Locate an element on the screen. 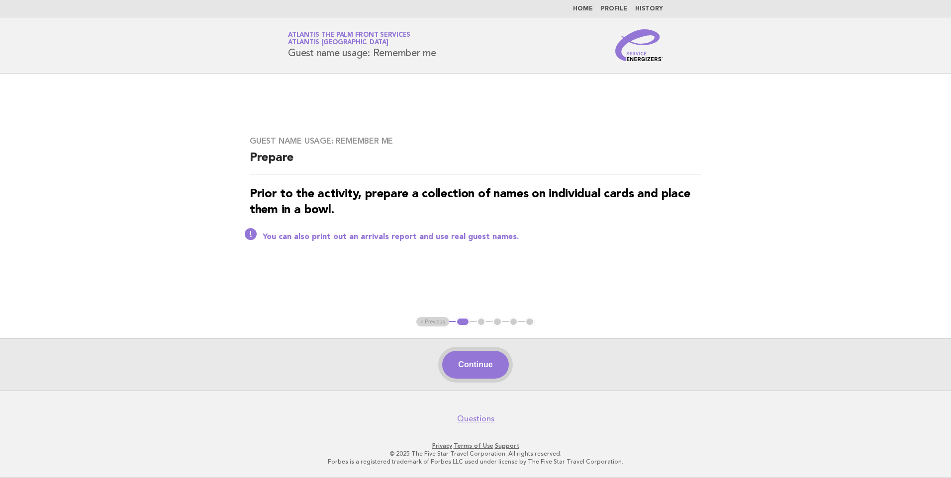 Image resolution: width=951 pixels, height=478 pixels. a: Terms of Use is located at coordinates (473, 446).